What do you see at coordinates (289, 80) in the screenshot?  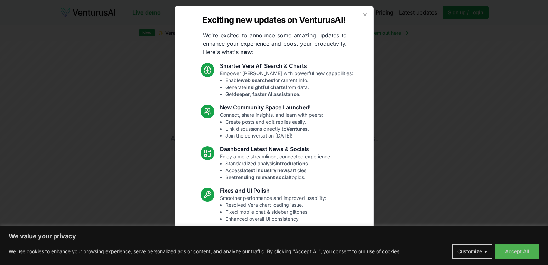 I see `li: Enable for current info.` at bounding box center [289, 80].